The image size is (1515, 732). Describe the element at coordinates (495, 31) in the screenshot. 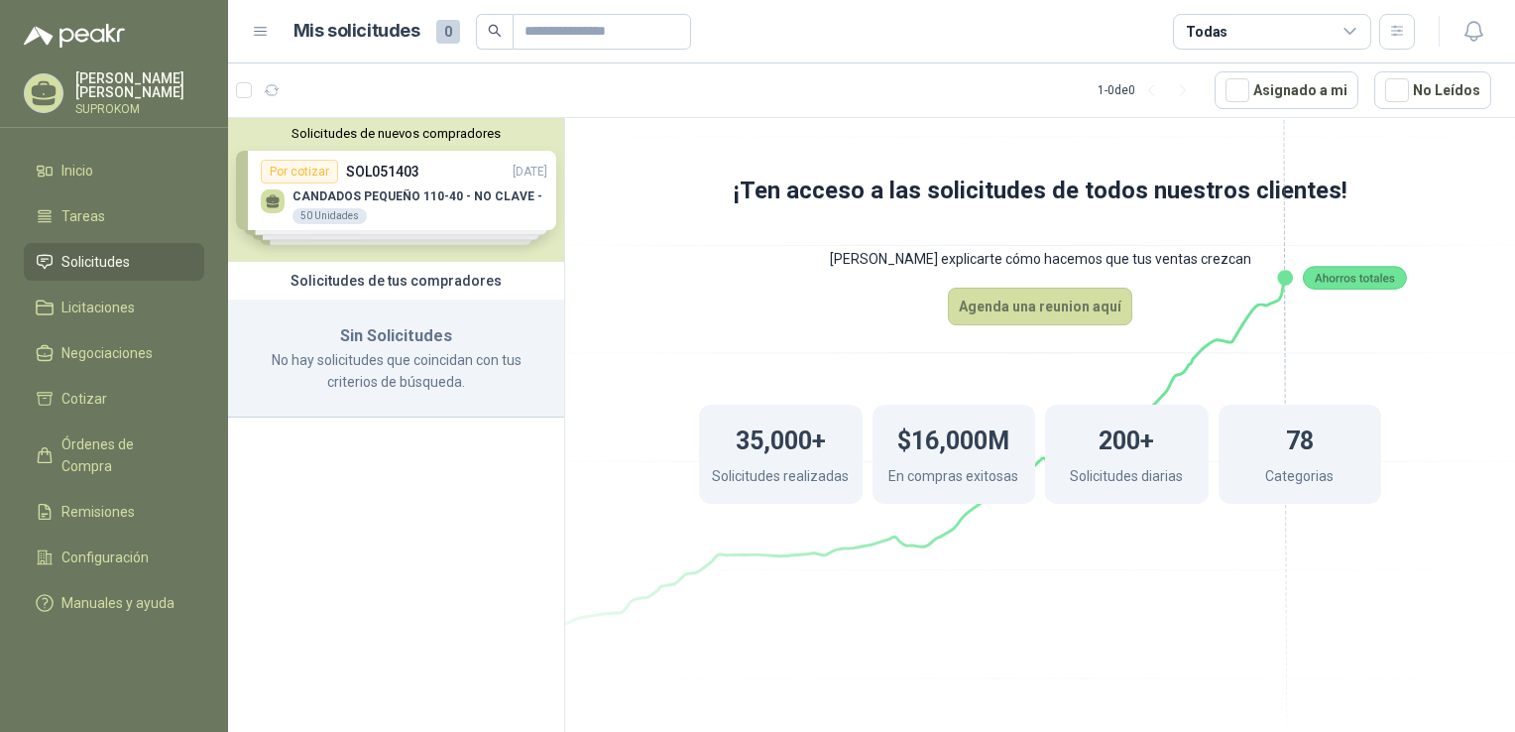

I see `span: search` at that location.